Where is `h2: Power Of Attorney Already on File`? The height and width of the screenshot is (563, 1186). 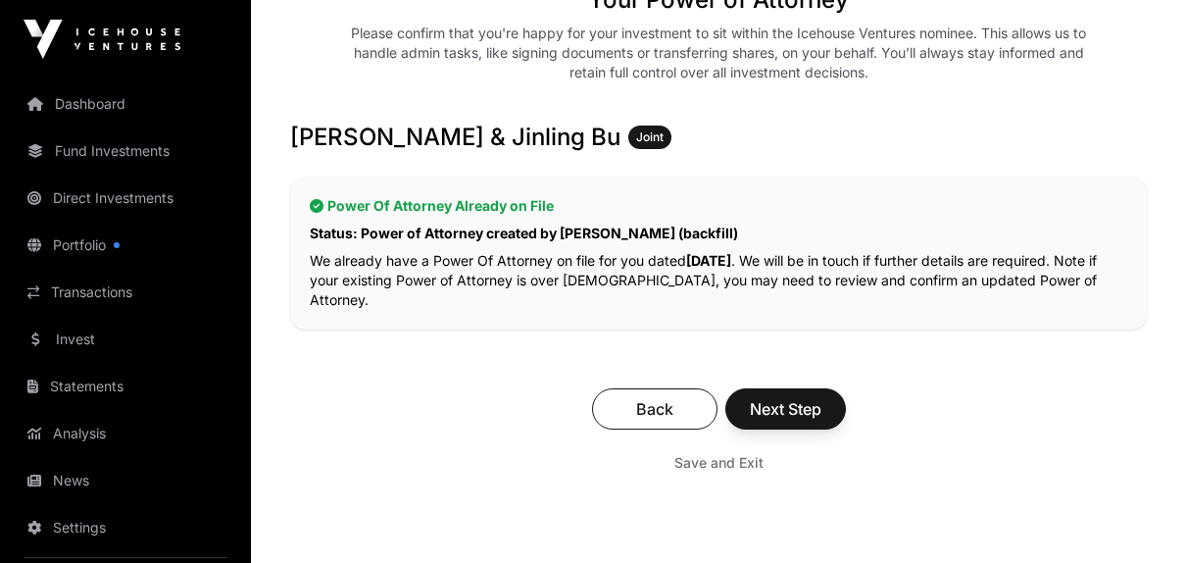 h2: Power Of Attorney Already on File is located at coordinates (719, 206).